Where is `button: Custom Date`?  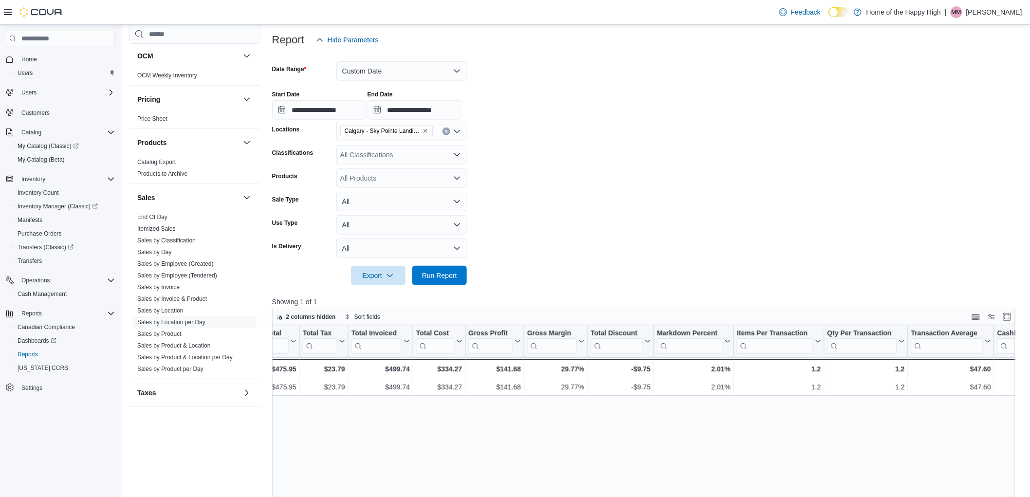 button: Custom Date is located at coordinates (402, 71).